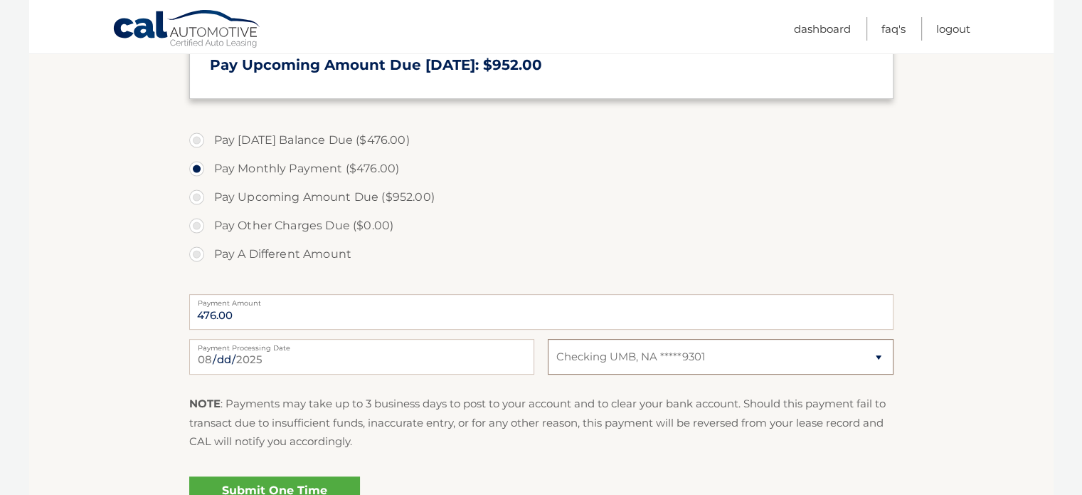 The height and width of the screenshot is (495, 1082). I want to click on input: Payment Date, so click(362, 357).